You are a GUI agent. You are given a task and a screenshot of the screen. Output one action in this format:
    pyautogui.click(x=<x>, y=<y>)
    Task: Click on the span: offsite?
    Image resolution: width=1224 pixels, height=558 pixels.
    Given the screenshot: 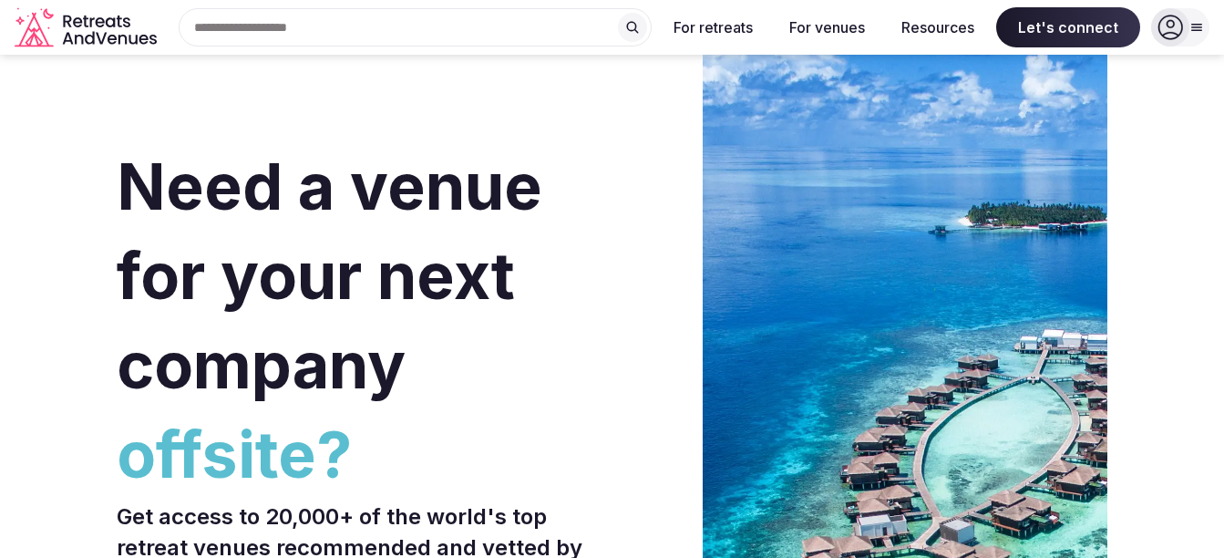 What is the action you would take?
    pyautogui.click(x=361, y=455)
    